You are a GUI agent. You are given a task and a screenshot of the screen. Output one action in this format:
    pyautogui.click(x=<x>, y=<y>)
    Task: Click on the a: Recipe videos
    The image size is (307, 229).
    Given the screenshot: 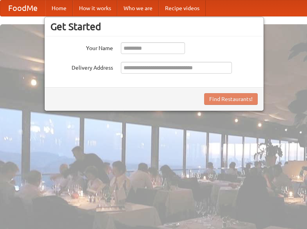 What is the action you would take?
    pyautogui.click(x=182, y=8)
    